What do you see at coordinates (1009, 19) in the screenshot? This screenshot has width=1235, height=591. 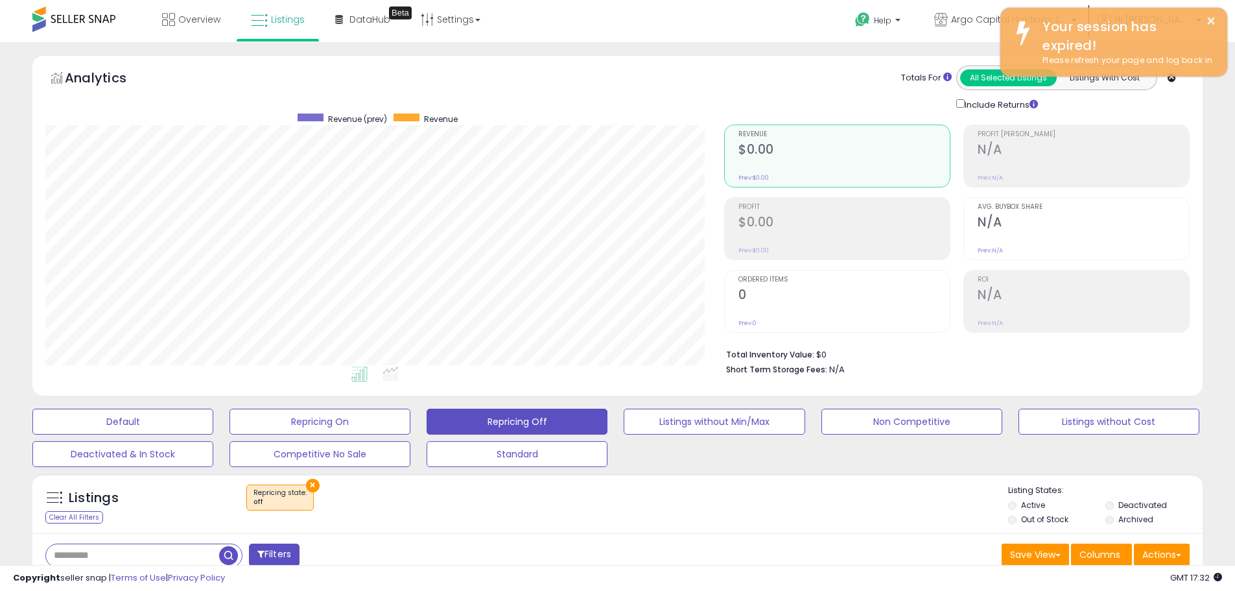 I see `span: Argo Capital Holdings, LLLC` at bounding box center [1009, 19].